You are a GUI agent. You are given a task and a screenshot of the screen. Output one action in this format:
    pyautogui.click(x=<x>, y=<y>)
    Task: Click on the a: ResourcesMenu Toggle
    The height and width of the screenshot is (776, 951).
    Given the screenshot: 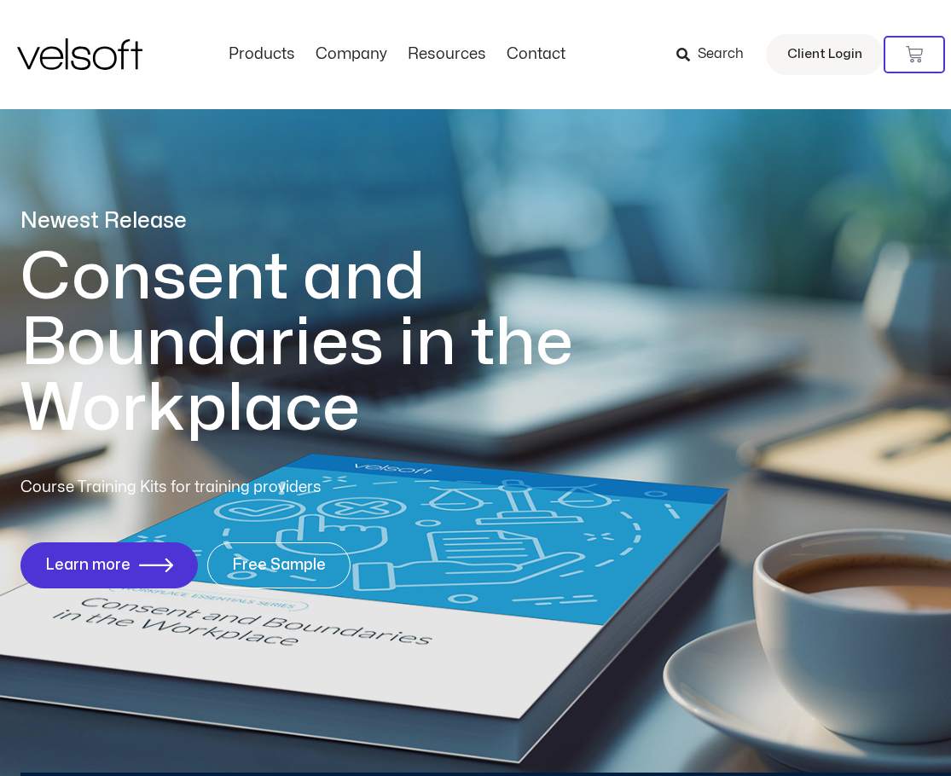 What is the action you would take?
    pyautogui.click(x=447, y=55)
    